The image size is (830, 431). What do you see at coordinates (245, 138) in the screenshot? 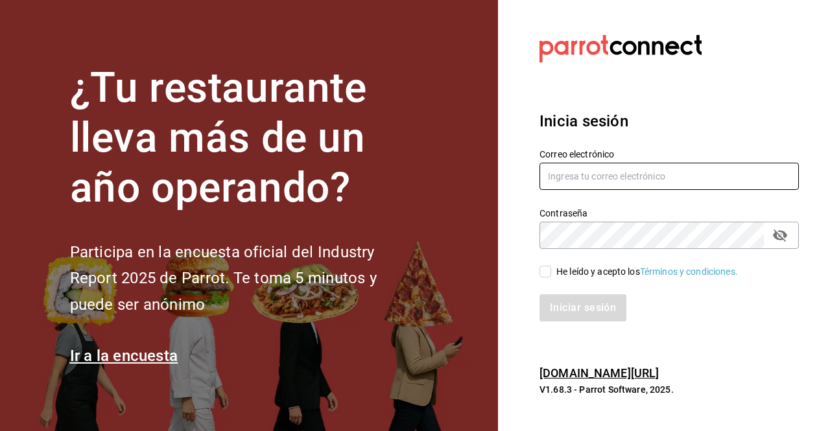
I see `h1: ¿Tu restaurante lleva más de un año operando?` at bounding box center [245, 138].